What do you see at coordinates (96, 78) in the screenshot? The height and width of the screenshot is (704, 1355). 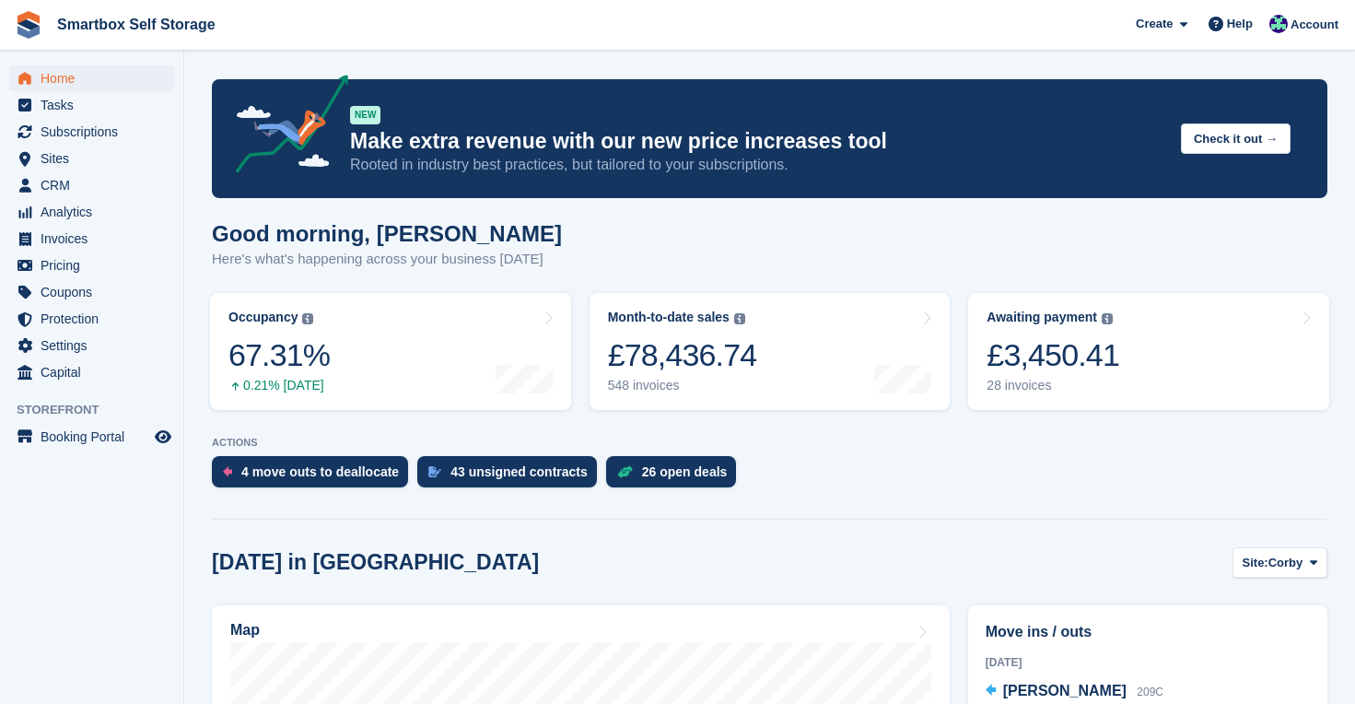 I see `span: Home` at bounding box center [96, 78].